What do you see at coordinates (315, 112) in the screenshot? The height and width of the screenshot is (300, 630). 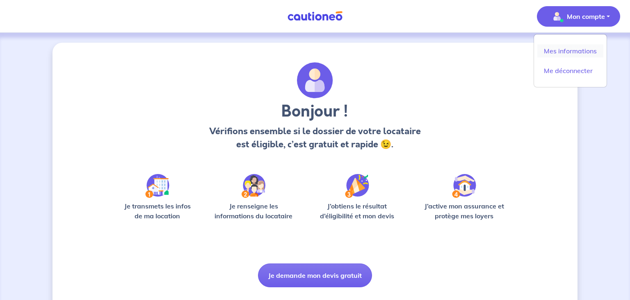 I see `h3: Bonjour !` at bounding box center [315, 112].